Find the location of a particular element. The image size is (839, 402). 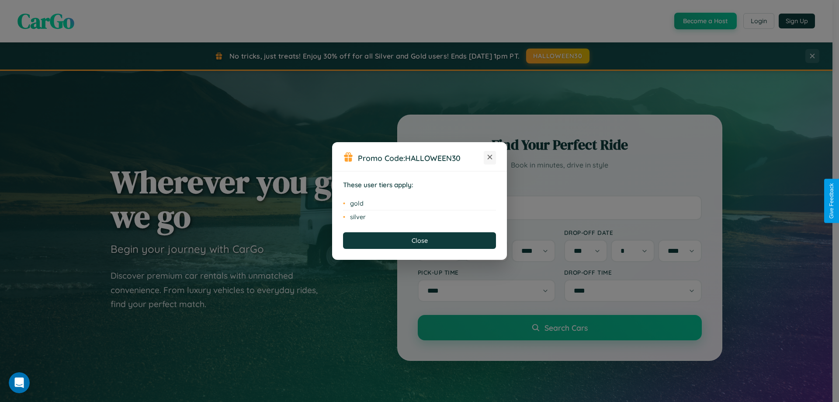

li: gold is located at coordinates (419, 203).